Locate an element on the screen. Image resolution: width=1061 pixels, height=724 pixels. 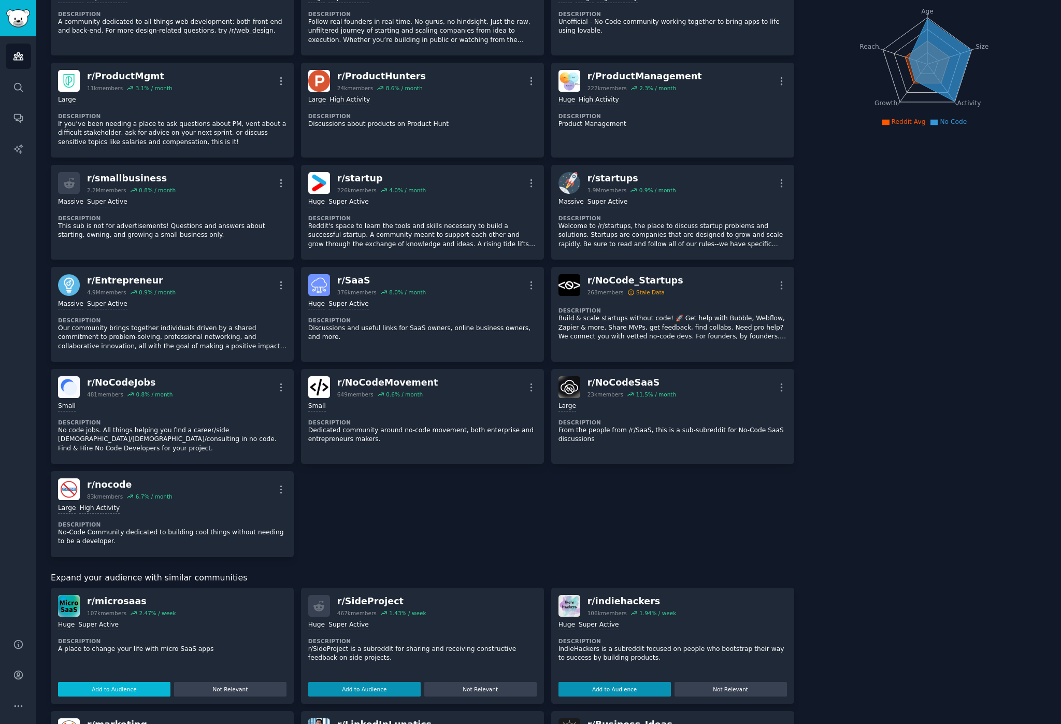
div: 106k members is located at coordinates (607, 613).